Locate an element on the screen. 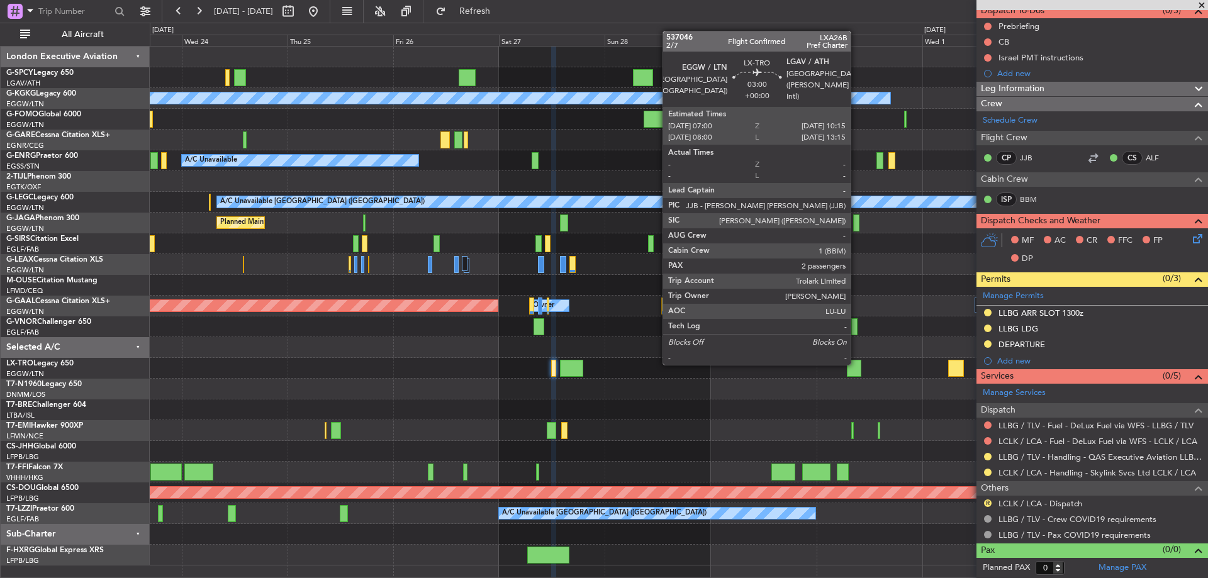 The height and width of the screenshot is (578, 1208). a: G-JAGAPhenom 300 is located at coordinates (43, 218).